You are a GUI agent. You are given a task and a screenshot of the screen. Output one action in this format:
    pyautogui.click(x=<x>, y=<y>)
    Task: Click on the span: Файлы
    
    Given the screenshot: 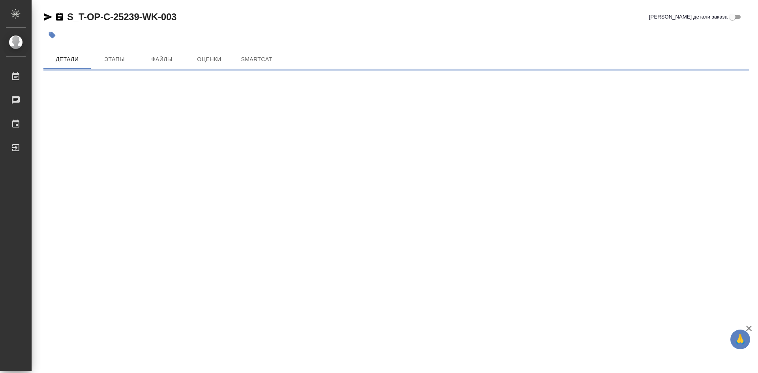 What is the action you would take?
    pyautogui.click(x=162, y=59)
    